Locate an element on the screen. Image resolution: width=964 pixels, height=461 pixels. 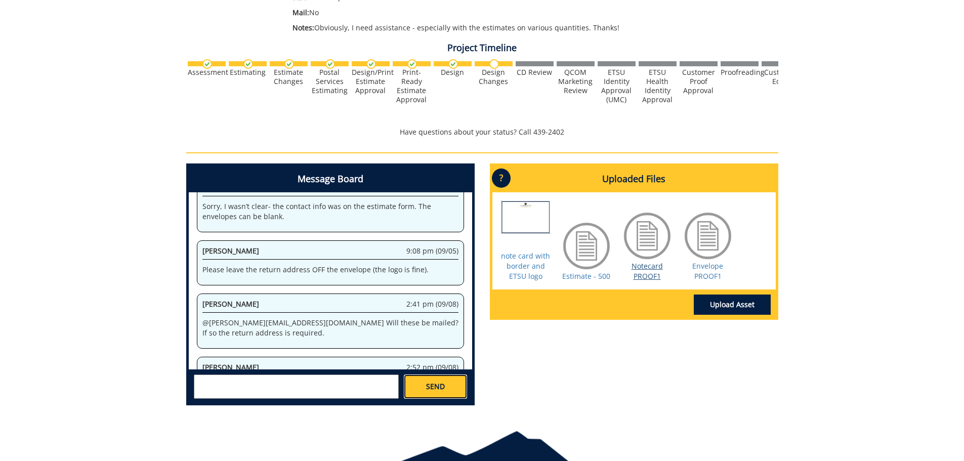
div: ETSU Health Identity Approval is located at coordinates (657, 86).